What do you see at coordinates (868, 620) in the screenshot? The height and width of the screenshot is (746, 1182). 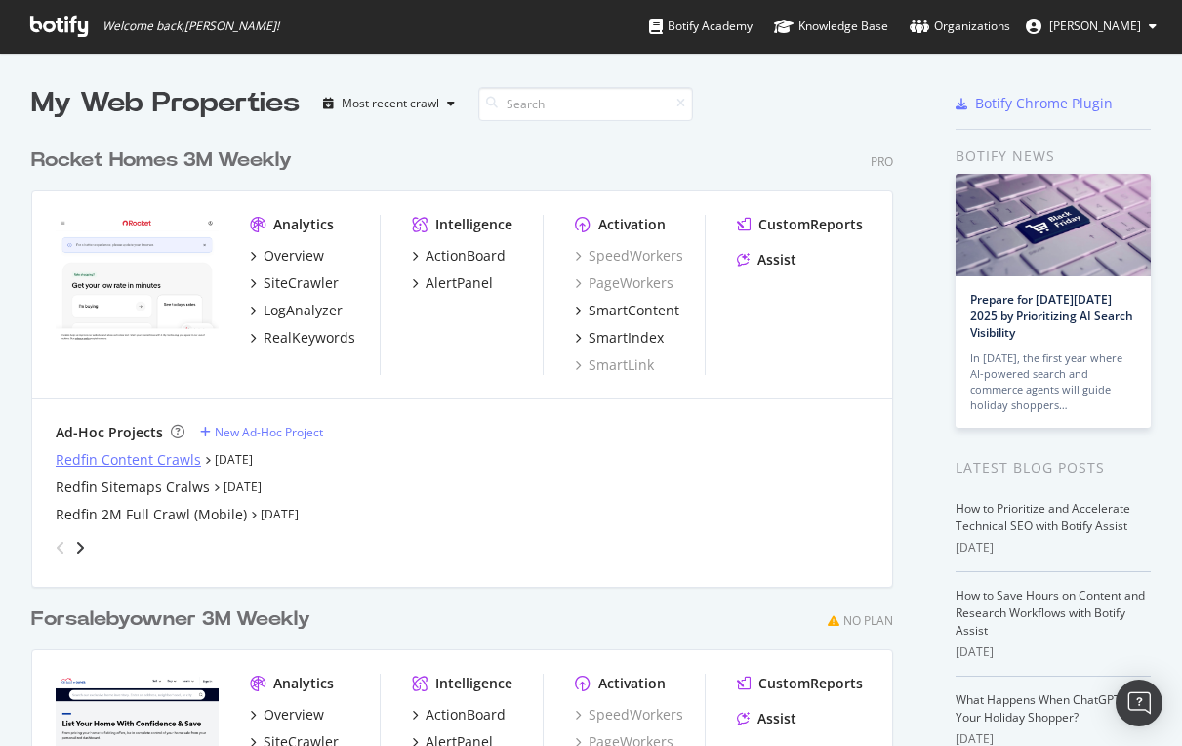 I see `div: No Plan` at bounding box center [868, 620].